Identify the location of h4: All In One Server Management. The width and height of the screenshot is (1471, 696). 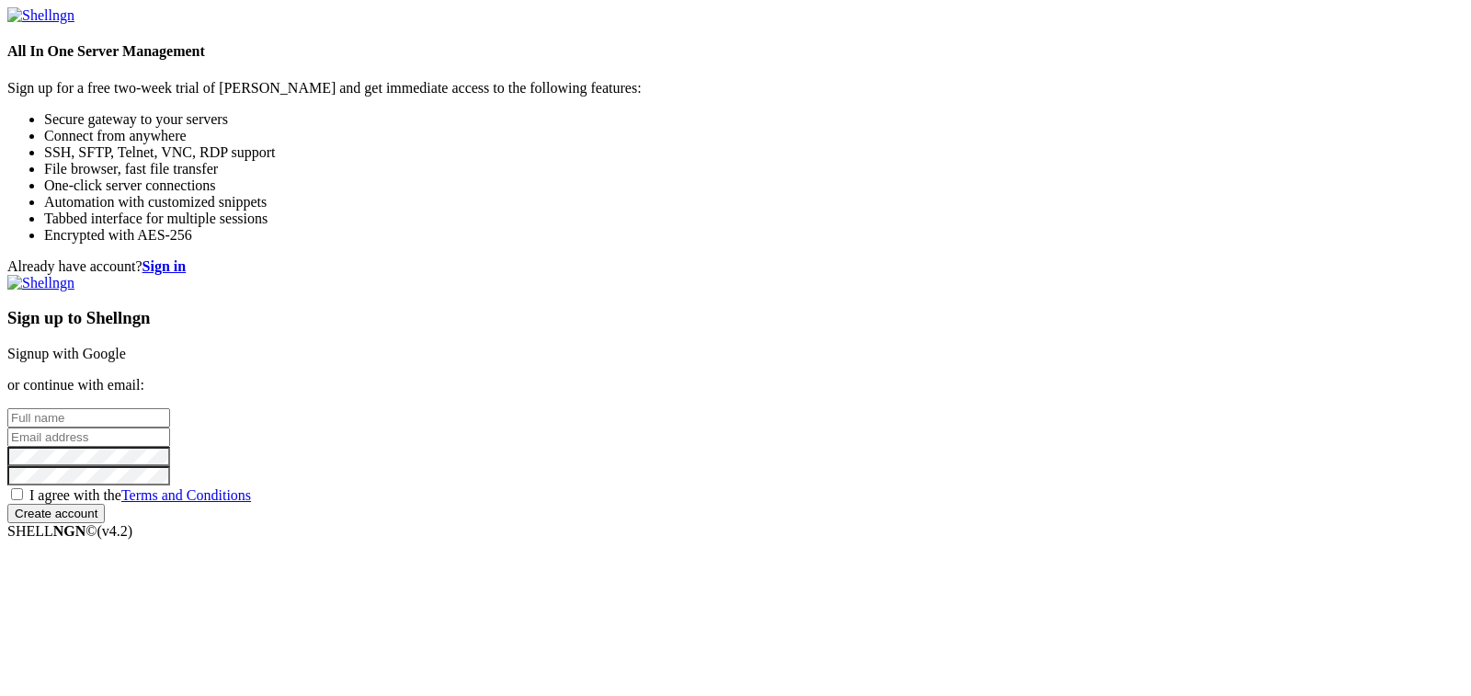
(736, 51).